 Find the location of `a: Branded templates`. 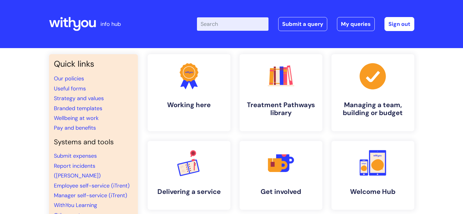

a: Branded templates is located at coordinates (78, 108).